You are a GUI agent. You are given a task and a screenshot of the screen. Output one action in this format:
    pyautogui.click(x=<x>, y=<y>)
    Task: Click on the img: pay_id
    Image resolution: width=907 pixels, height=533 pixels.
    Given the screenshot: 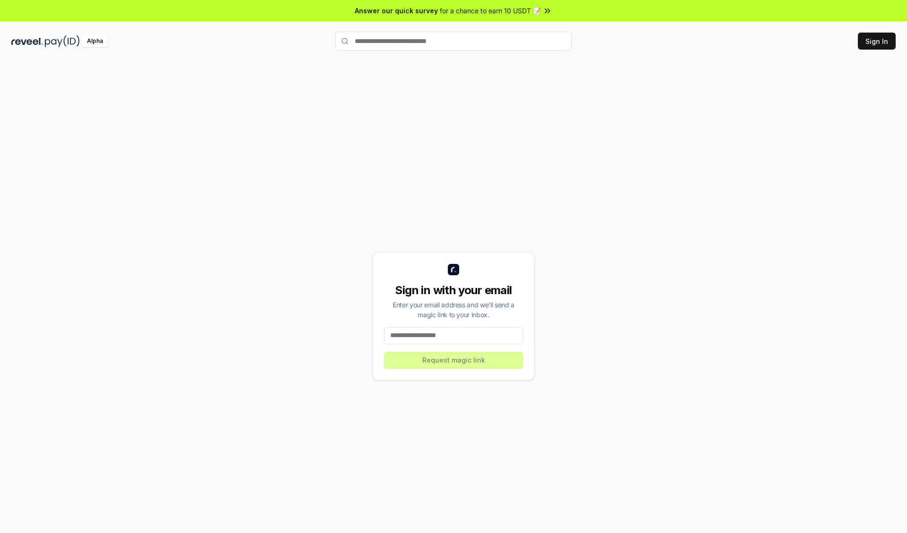 What is the action you would take?
    pyautogui.click(x=62, y=41)
    